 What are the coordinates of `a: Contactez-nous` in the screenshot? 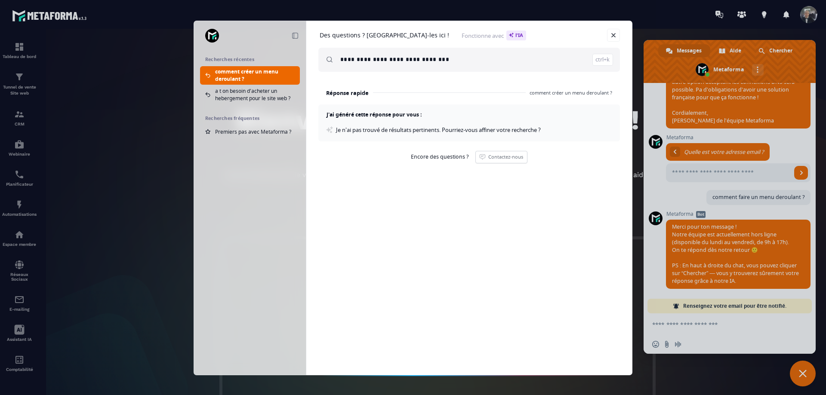 It's located at (501, 157).